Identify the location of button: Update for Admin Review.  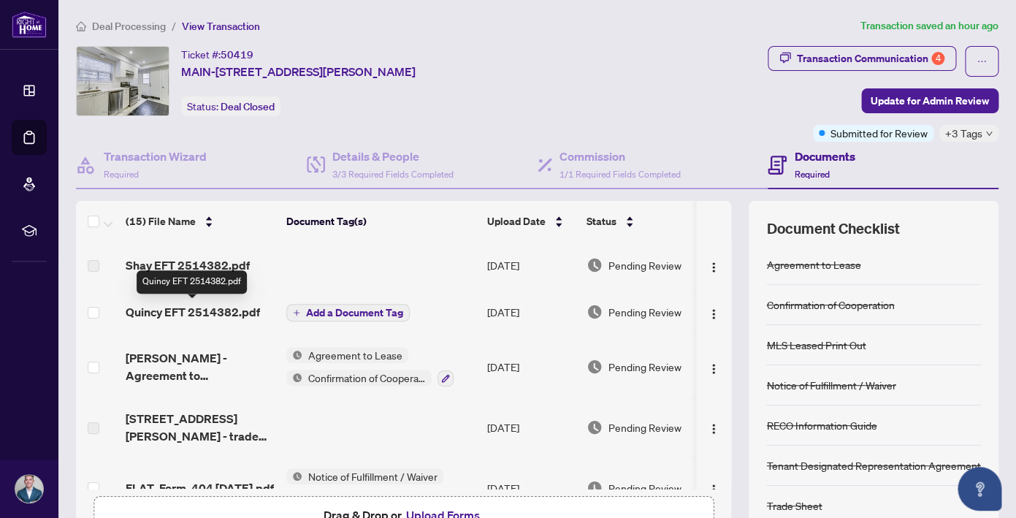
(930, 101).